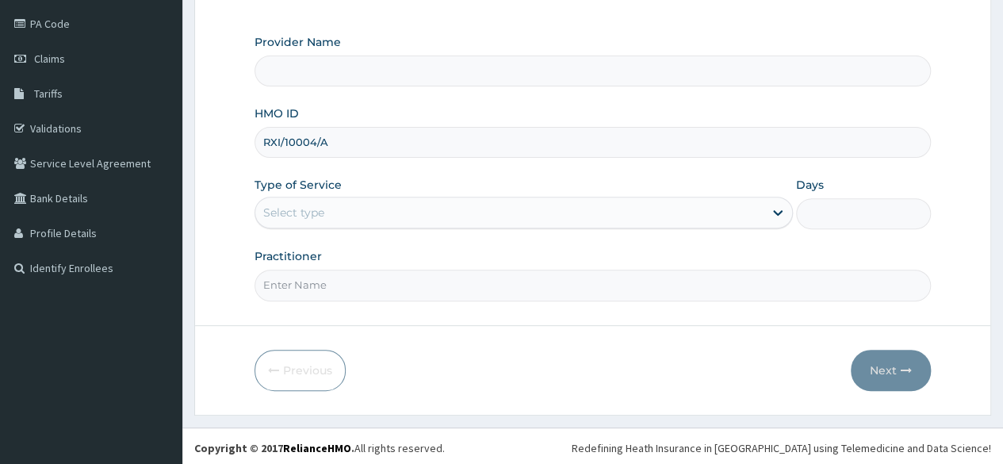 The height and width of the screenshot is (464, 1003). I want to click on span: Tariffs, so click(48, 94).